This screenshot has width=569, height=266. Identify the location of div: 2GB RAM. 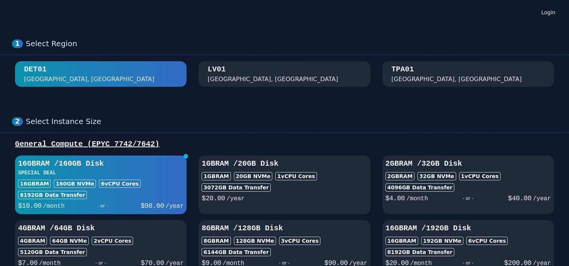
(400, 176).